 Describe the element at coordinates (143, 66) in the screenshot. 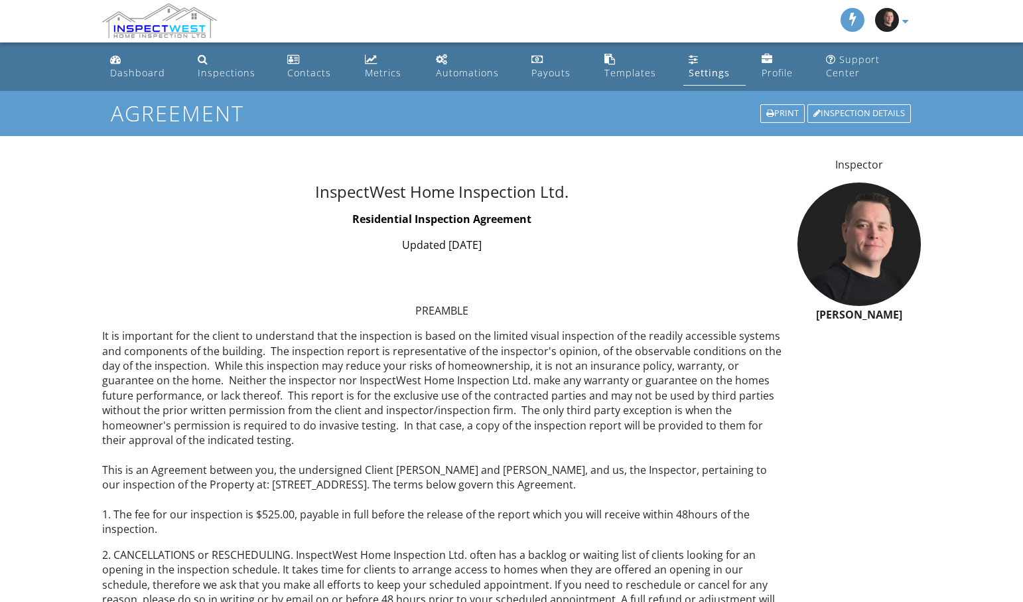

I see `a: Dashboard` at that location.